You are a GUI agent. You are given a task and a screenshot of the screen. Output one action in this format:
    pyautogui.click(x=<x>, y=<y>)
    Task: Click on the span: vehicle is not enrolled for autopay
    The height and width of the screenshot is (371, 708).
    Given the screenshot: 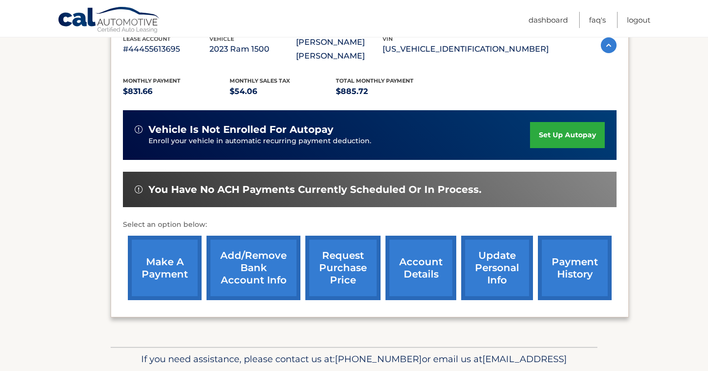 What is the action you would take?
    pyautogui.click(x=241, y=129)
    